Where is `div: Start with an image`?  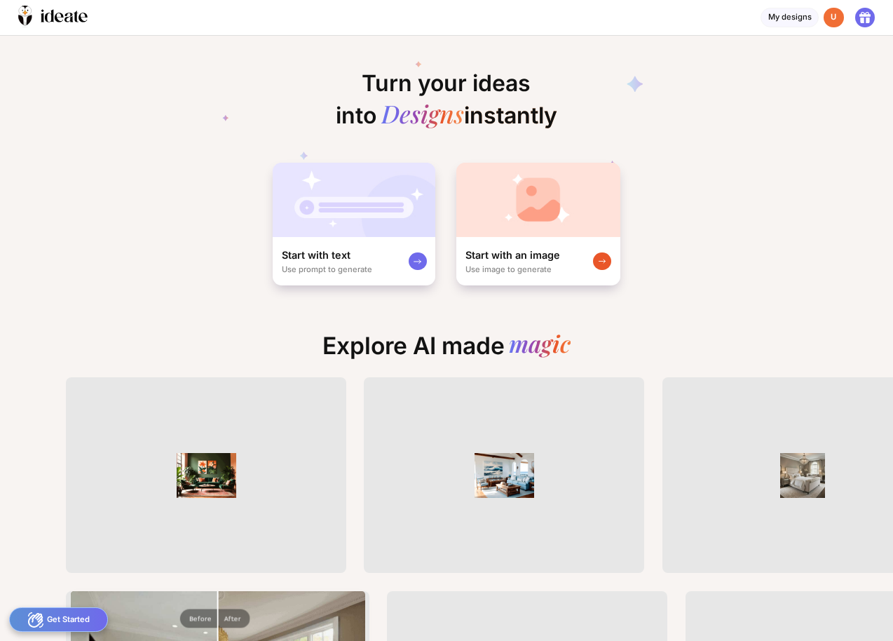
div: Start with an image is located at coordinates (512, 254).